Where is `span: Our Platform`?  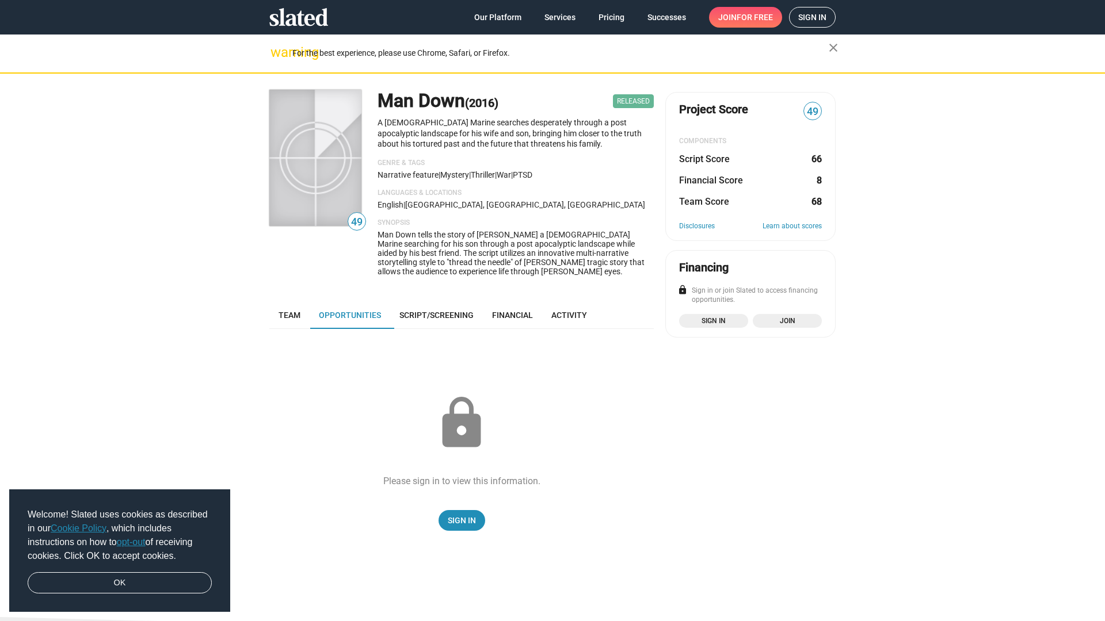
span: Our Platform is located at coordinates (498, 17).